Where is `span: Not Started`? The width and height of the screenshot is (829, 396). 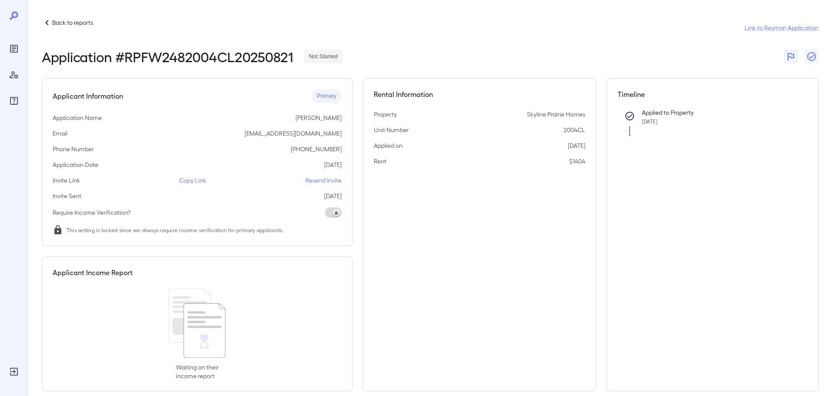 span: Not Started is located at coordinates (323, 57).